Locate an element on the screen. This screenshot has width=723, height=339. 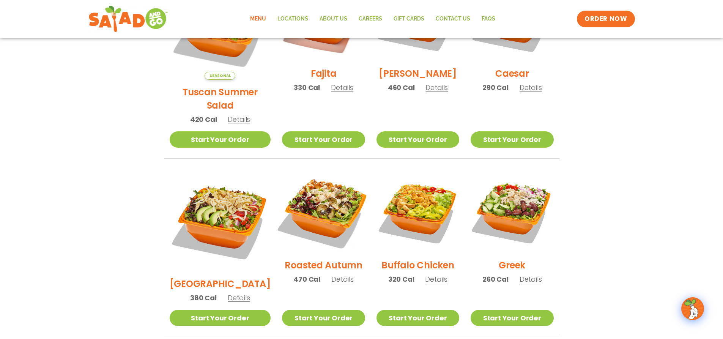
a: Careers is located at coordinates (370, 19).